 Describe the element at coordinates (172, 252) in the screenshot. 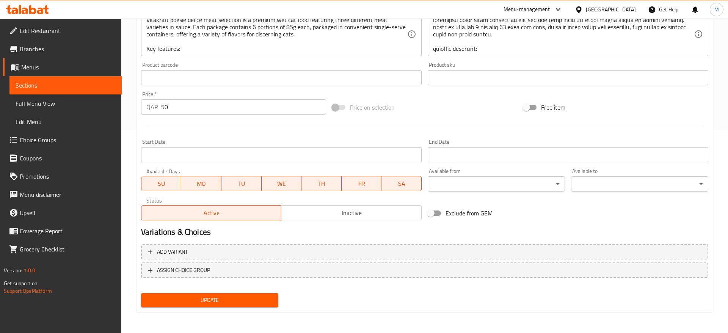

I see `span: Add variant` at that location.